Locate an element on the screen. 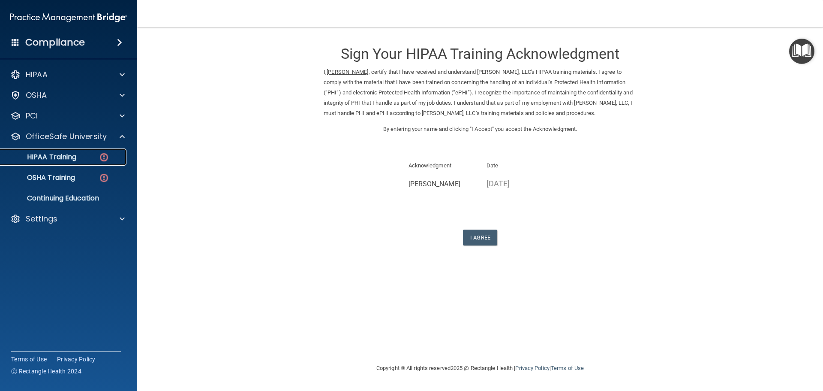 The image size is (823, 391). a: OSHA is located at coordinates (67, 95).